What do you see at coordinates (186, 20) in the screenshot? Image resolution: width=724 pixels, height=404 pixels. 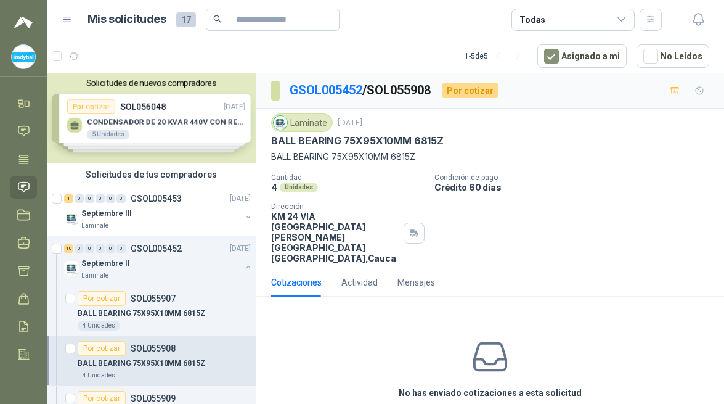 I see `span: 17` at bounding box center [186, 20].